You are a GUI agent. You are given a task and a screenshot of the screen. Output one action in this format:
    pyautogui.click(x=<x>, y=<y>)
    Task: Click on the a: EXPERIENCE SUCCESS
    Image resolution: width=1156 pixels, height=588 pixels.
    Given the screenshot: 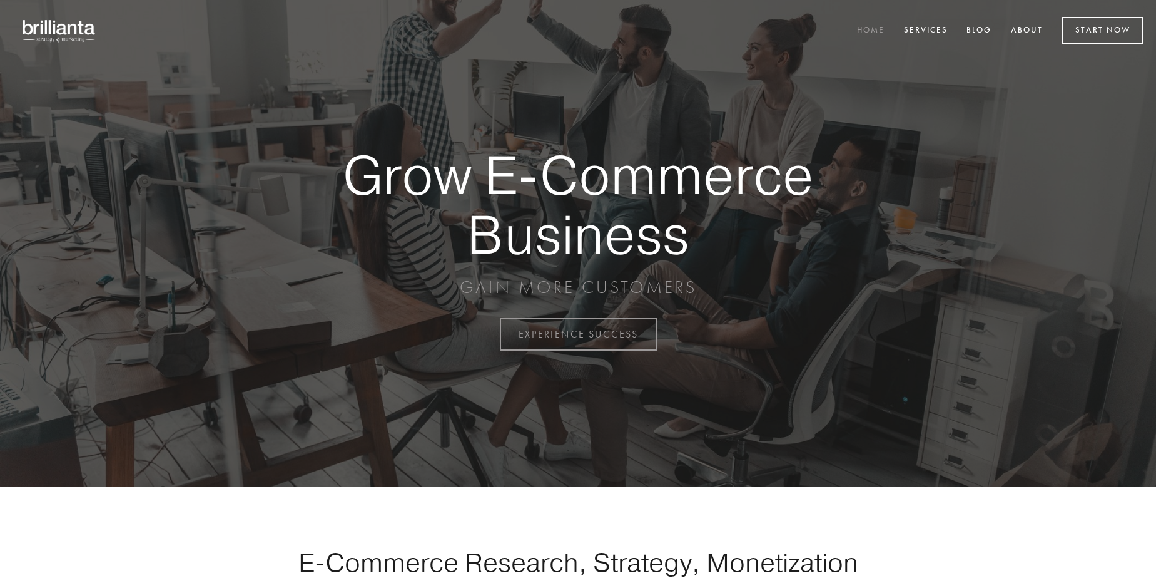 What is the action you would take?
    pyautogui.click(x=578, y=334)
    